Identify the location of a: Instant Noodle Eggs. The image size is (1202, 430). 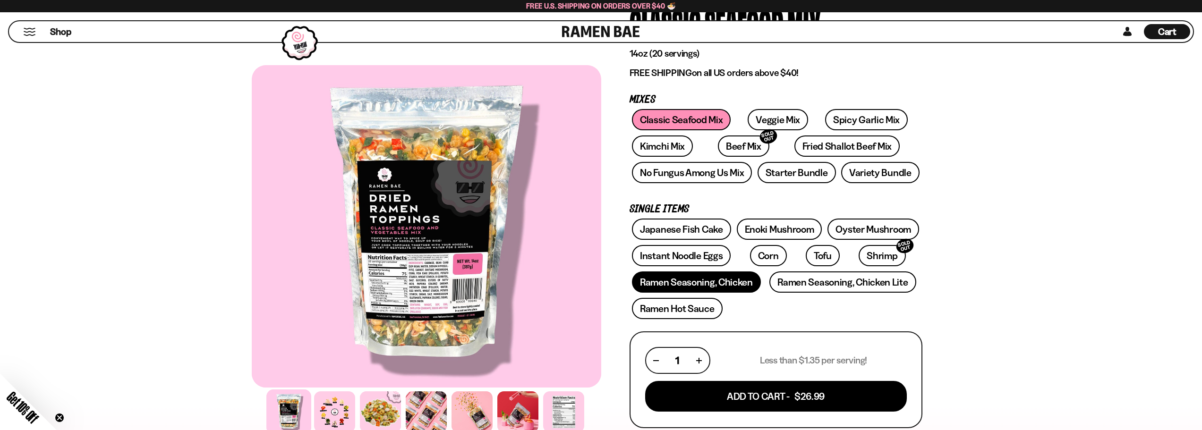
(681, 256).